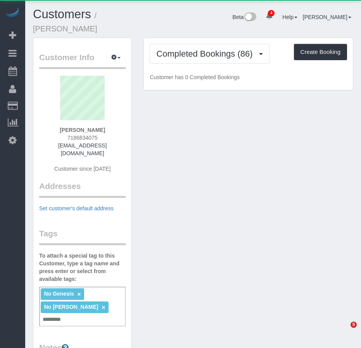  Describe the element at coordinates (83, 138) in the screenshot. I see `span: 7186834075` at that location.